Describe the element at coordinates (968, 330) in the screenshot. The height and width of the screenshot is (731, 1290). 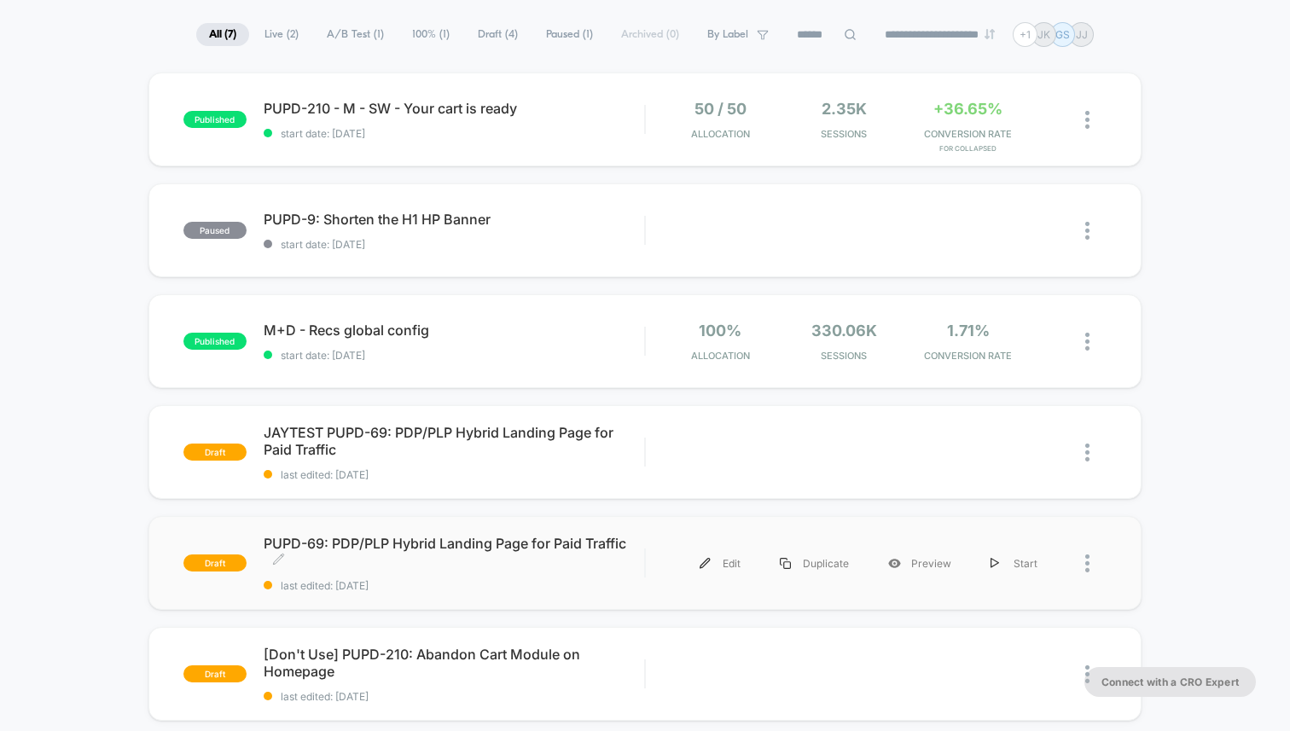
I see `span: 1.71%` at that location.